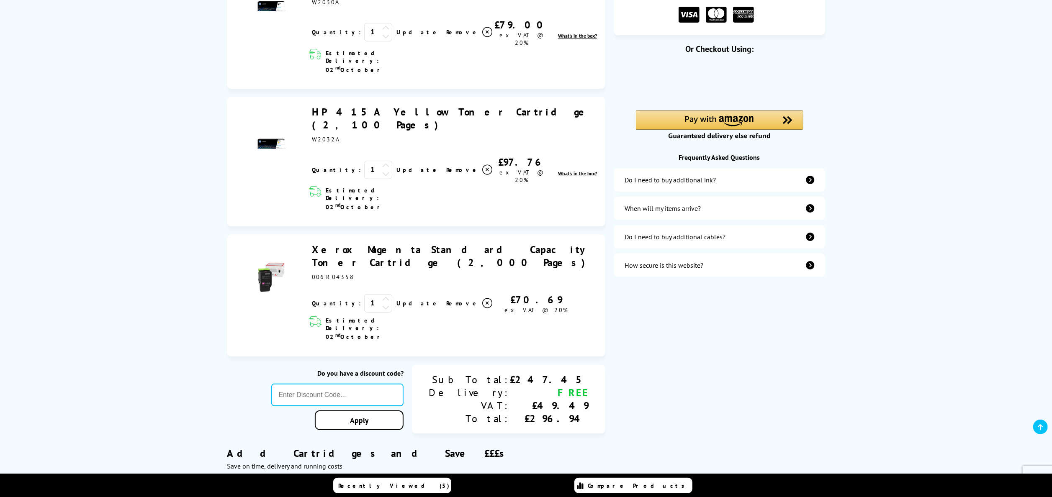 This screenshot has height=497, width=1052. Describe the element at coordinates (663, 209) in the screenshot. I see `div: When will my items arrive?` at that location.